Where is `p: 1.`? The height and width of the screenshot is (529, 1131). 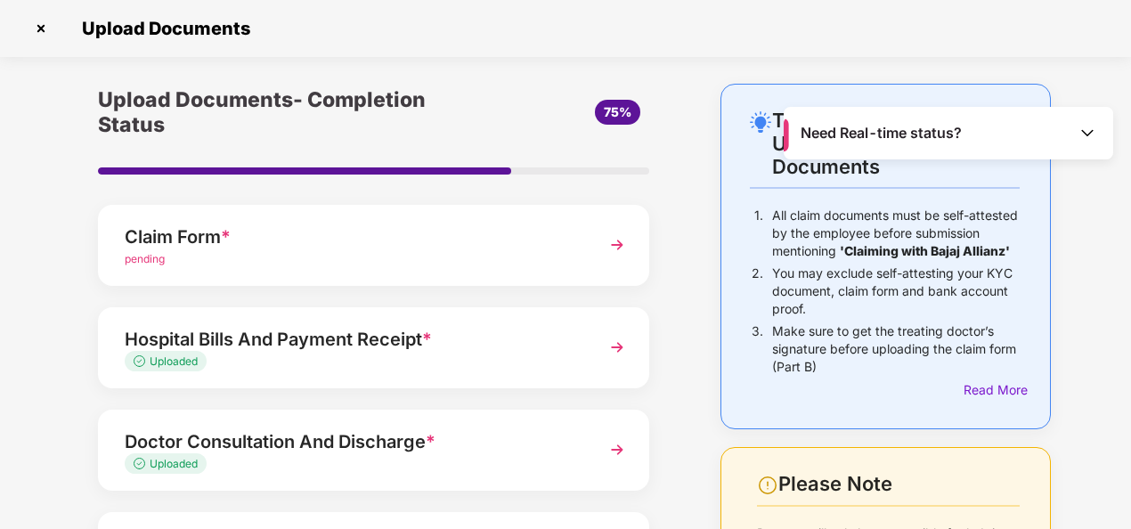
p: 1. is located at coordinates (759, 233).